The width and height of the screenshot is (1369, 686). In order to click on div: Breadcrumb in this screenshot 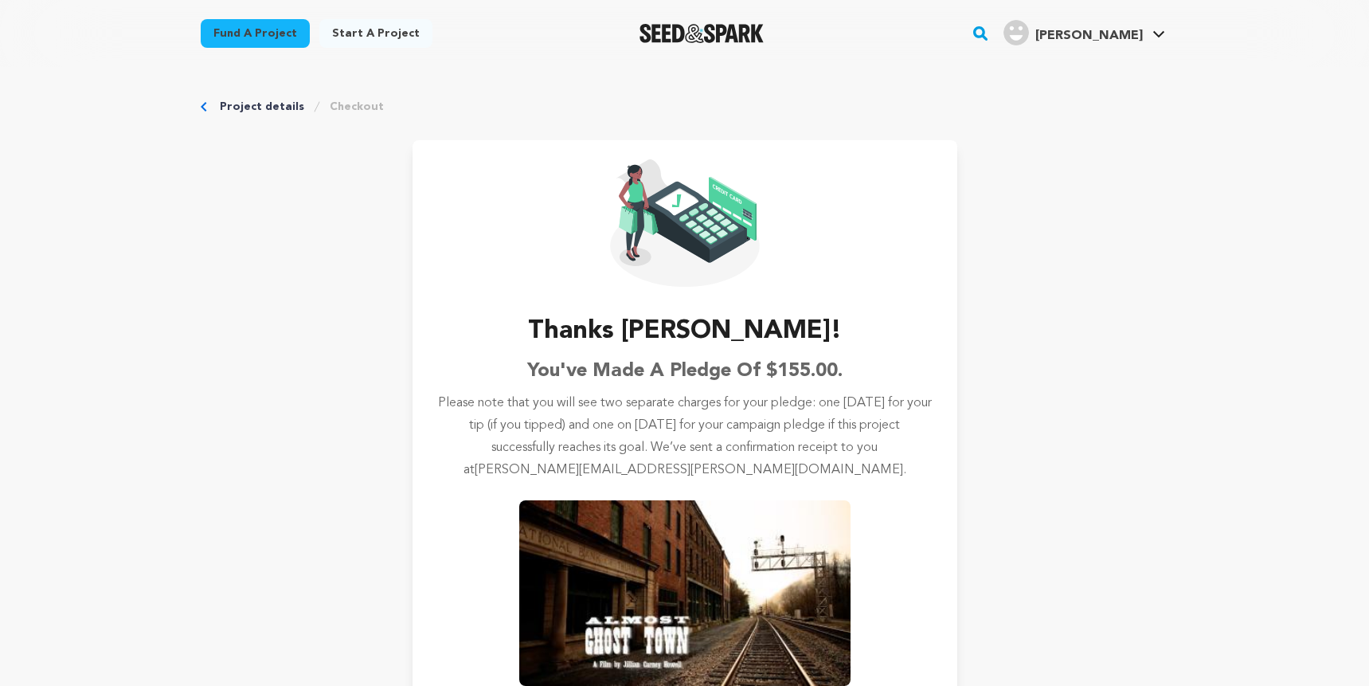, I will do `click(685, 107)`.